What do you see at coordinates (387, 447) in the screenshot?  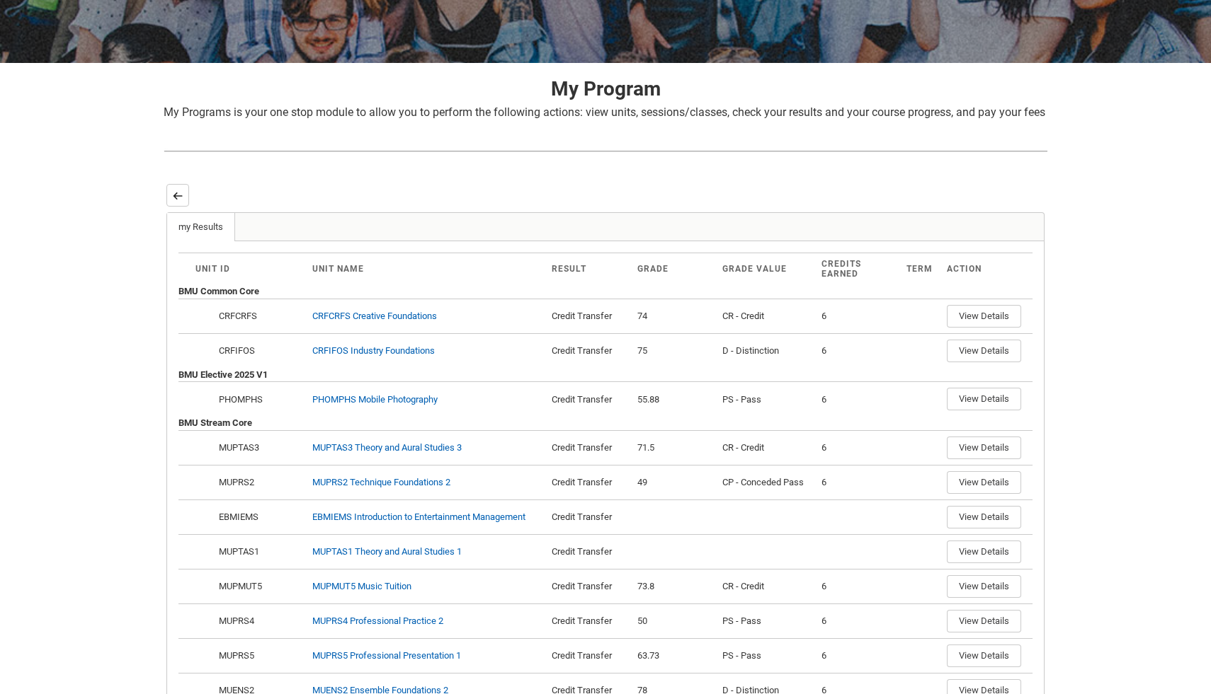 I see `a: MUPTAS3 Theory and Aural Studies 3` at bounding box center [387, 447].